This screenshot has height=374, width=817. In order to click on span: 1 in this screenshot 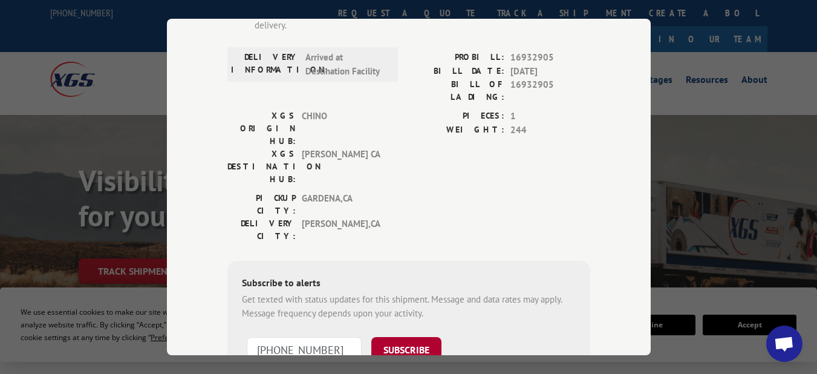, I will do `click(551, 116)`.